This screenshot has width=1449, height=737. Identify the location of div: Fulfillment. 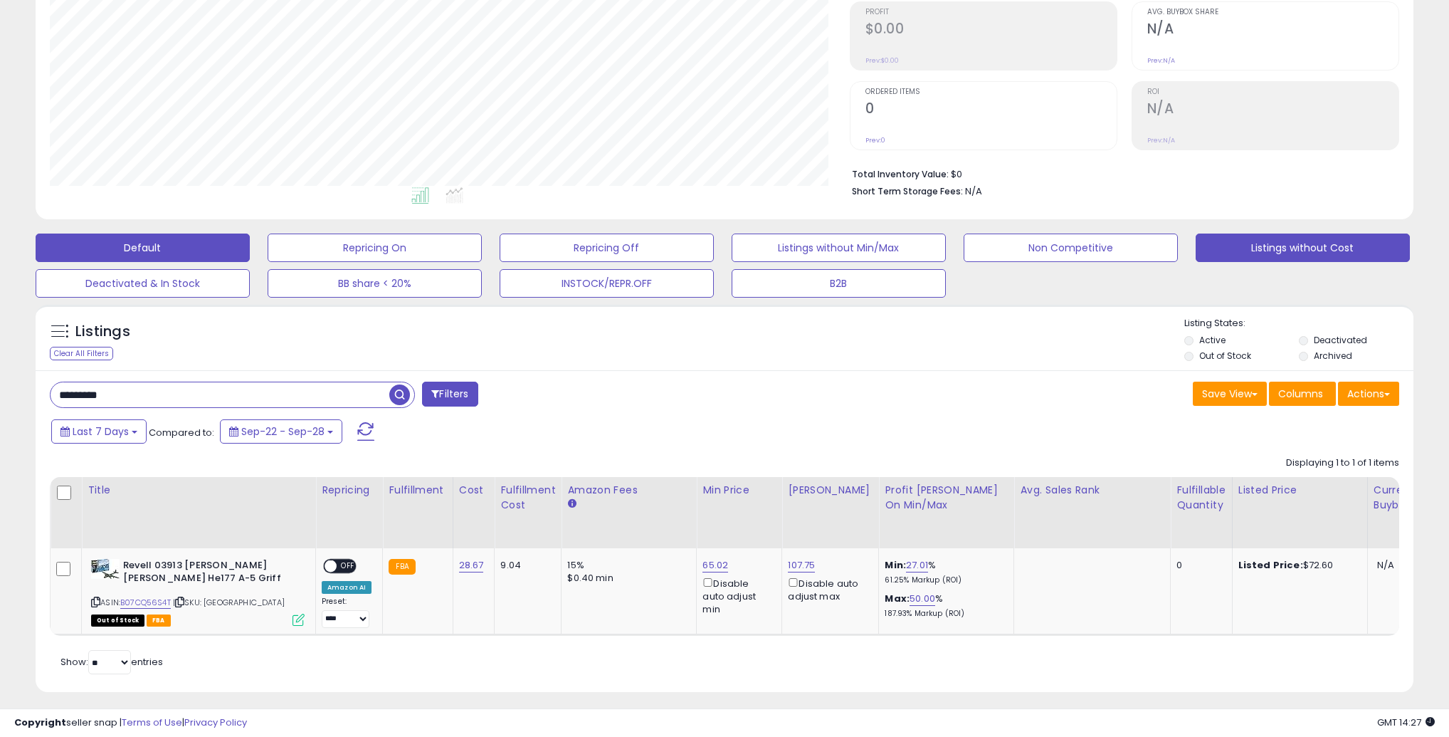
(417, 490).